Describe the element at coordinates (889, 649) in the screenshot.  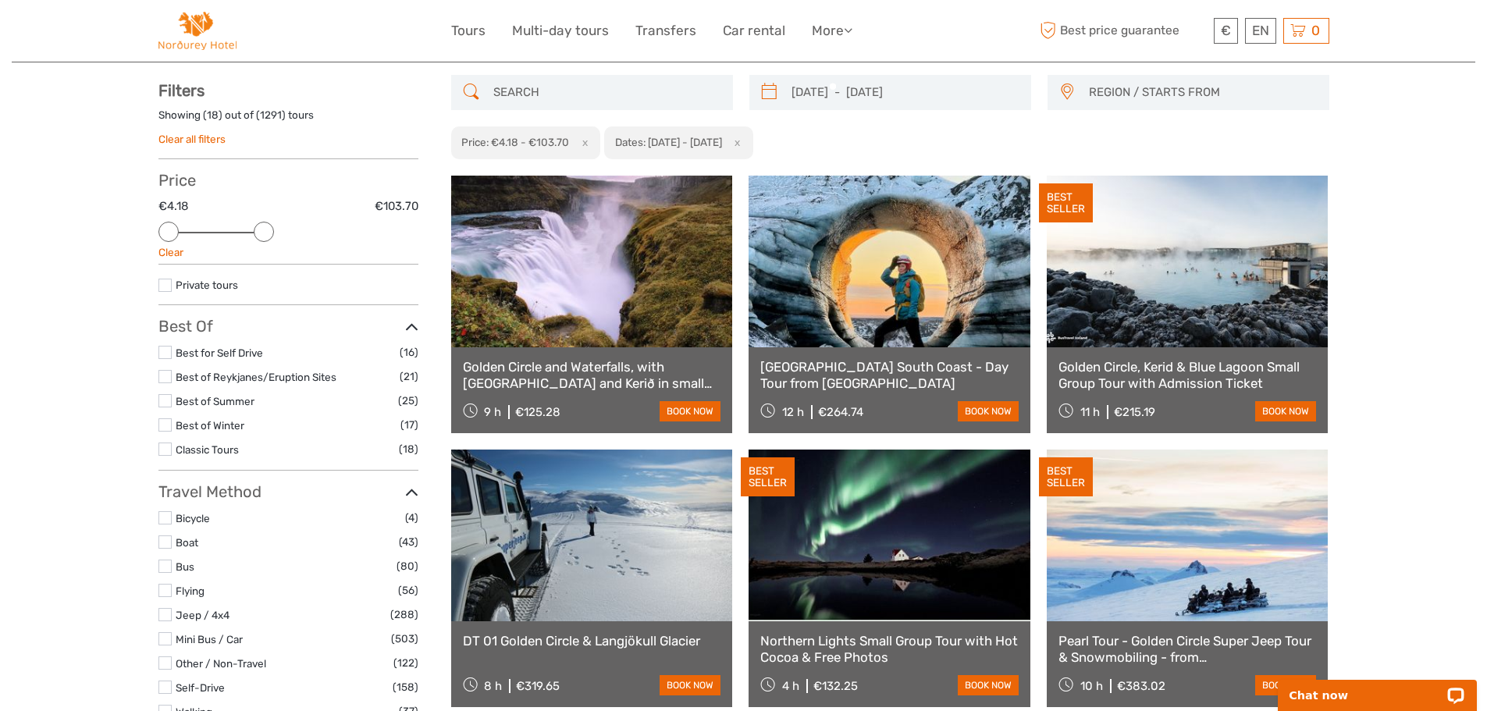
I see `a: Northern Lights Small Group Tour with Hot Cocoa & Free Photos` at that location.